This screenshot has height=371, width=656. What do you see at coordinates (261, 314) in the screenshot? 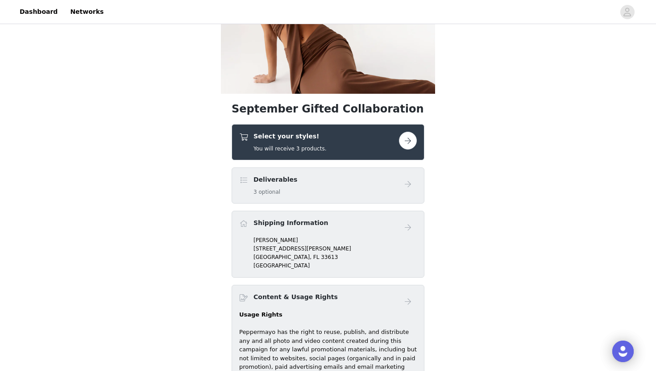
I see `strong: Usage Rights` at bounding box center [261, 314].